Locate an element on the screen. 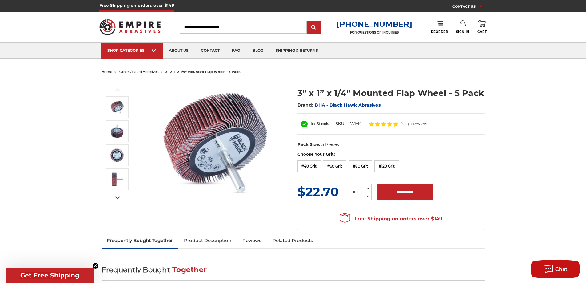 Image resolution: width=586 pixels, height=283 pixels. span: BHA - Black Hawk Abrasives is located at coordinates (348, 105).